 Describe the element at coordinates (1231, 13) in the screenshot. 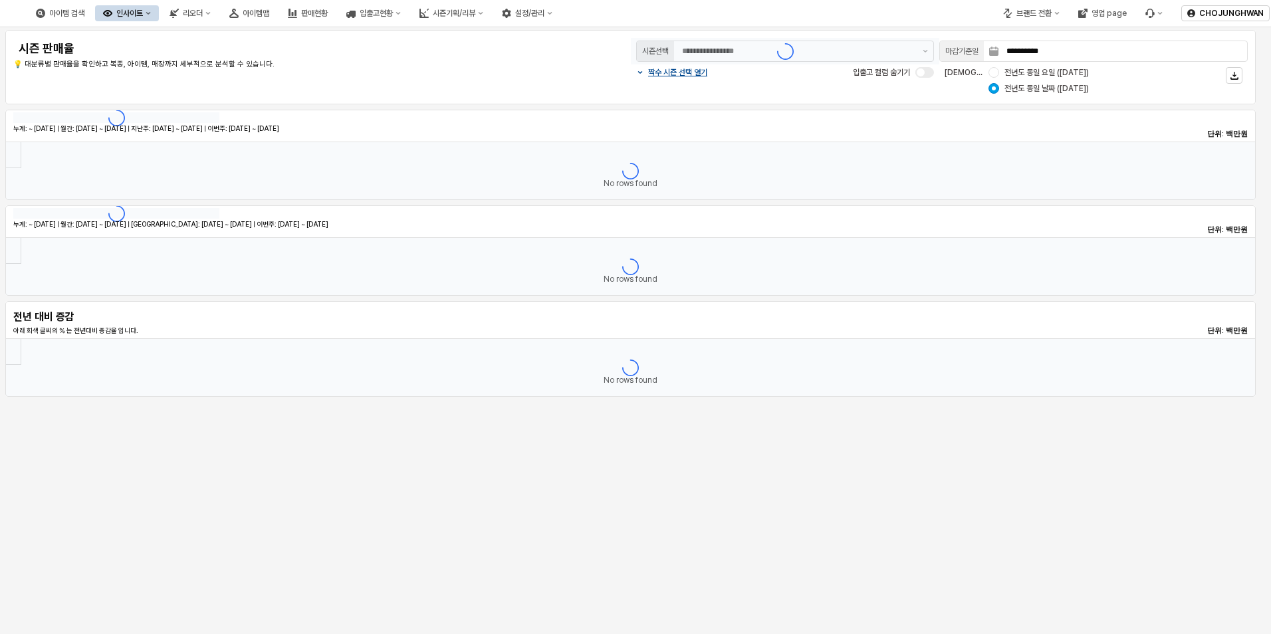

I see `p: CHOJUNGHWAN` at that location.